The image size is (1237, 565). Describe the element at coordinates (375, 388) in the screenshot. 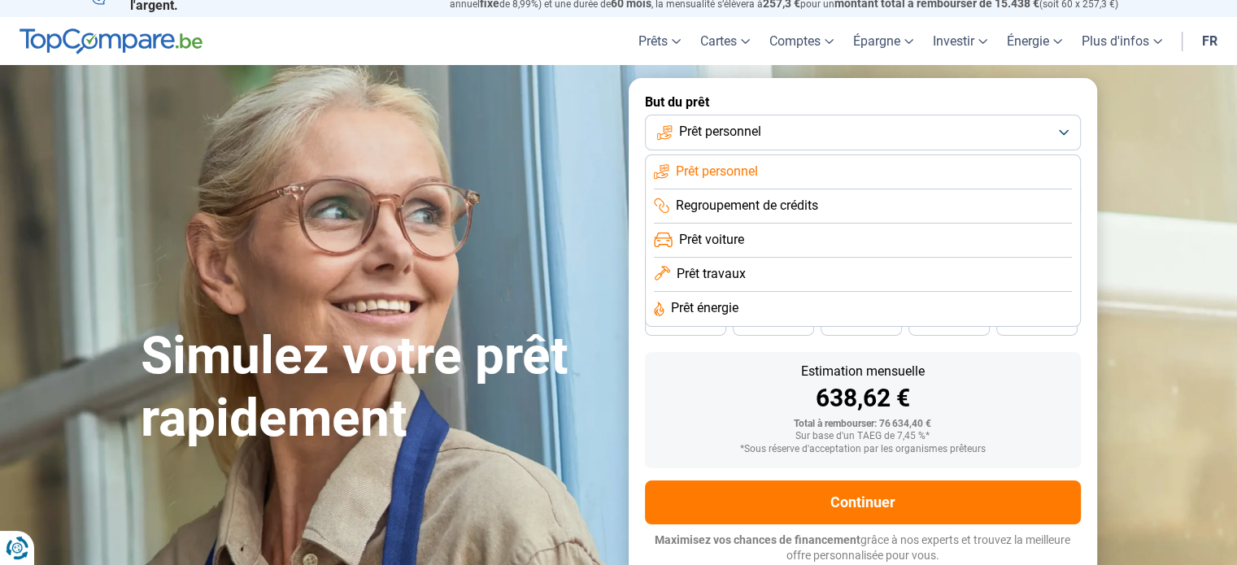

I see `h1: Simulez votre prêt rapidement` at that location.